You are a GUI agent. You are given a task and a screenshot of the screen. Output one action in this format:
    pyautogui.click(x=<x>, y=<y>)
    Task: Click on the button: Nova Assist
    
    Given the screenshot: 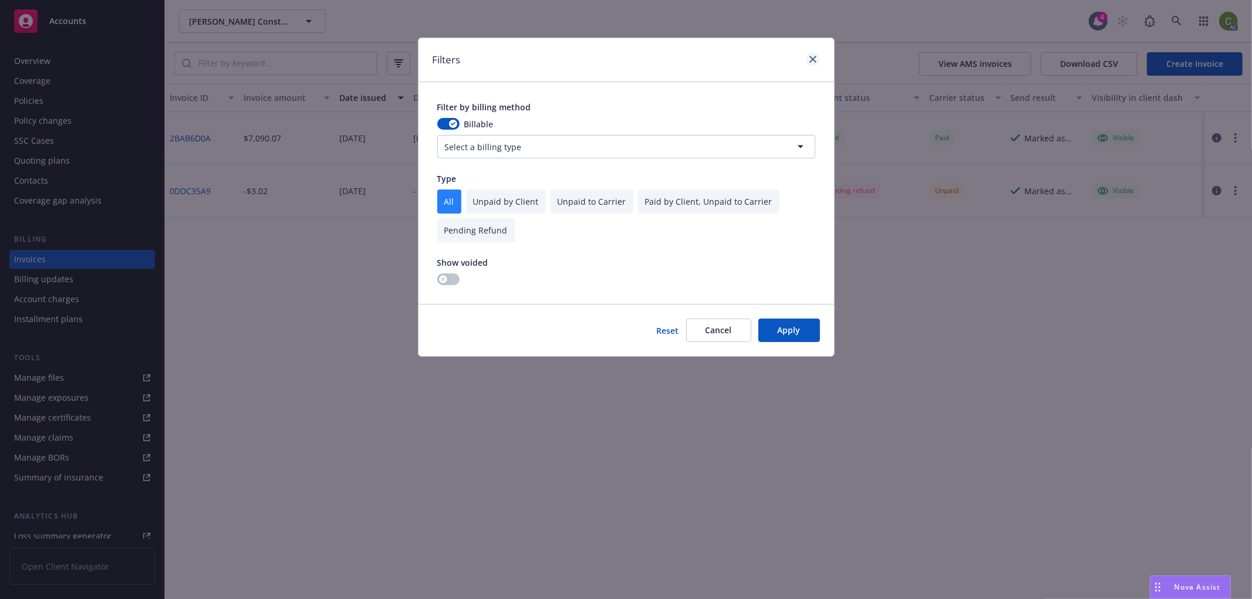 What is the action you would take?
    pyautogui.click(x=1190, y=588)
    